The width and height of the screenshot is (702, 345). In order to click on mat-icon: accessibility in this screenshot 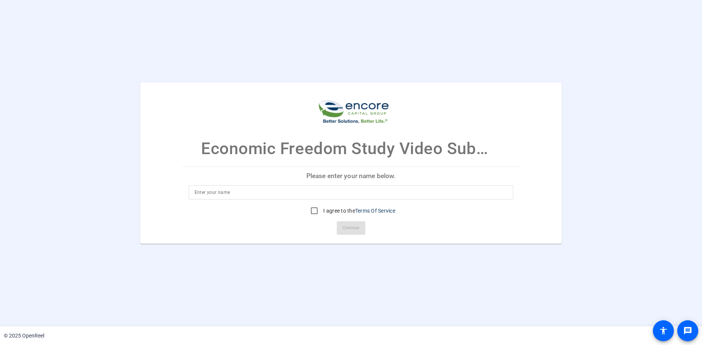, I will do `click(663, 331)`.